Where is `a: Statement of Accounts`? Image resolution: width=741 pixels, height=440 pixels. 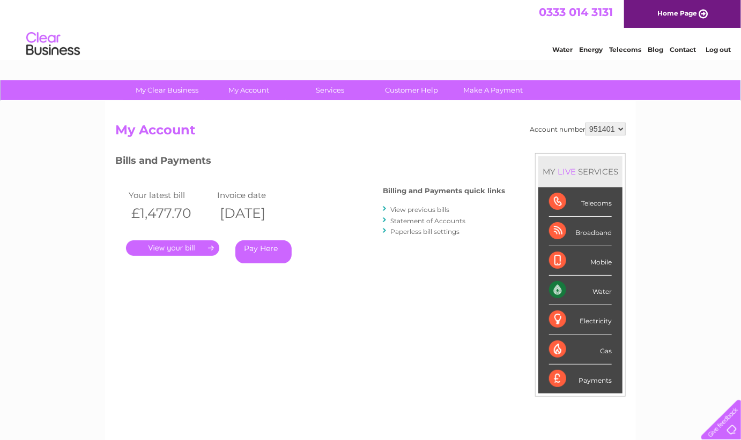 a: Statement of Accounts is located at coordinates (428, 221).